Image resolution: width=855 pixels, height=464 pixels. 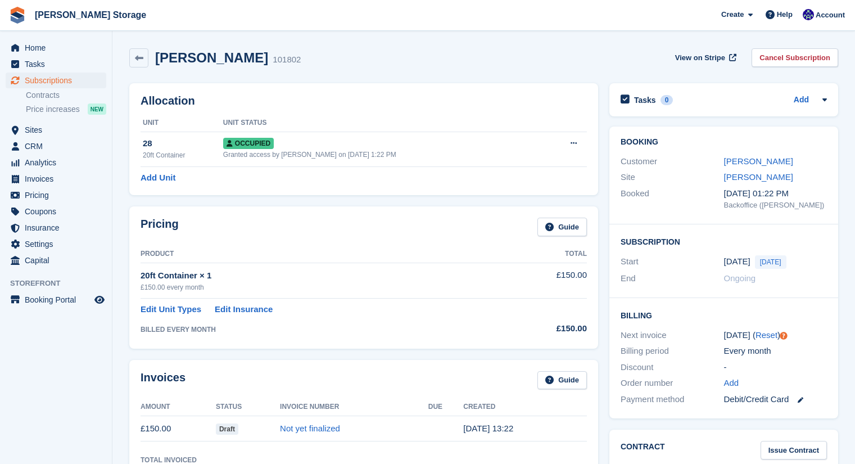 What do you see at coordinates (740, 278) in the screenshot?
I see `span: Ongoing` at bounding box center [740, 278].